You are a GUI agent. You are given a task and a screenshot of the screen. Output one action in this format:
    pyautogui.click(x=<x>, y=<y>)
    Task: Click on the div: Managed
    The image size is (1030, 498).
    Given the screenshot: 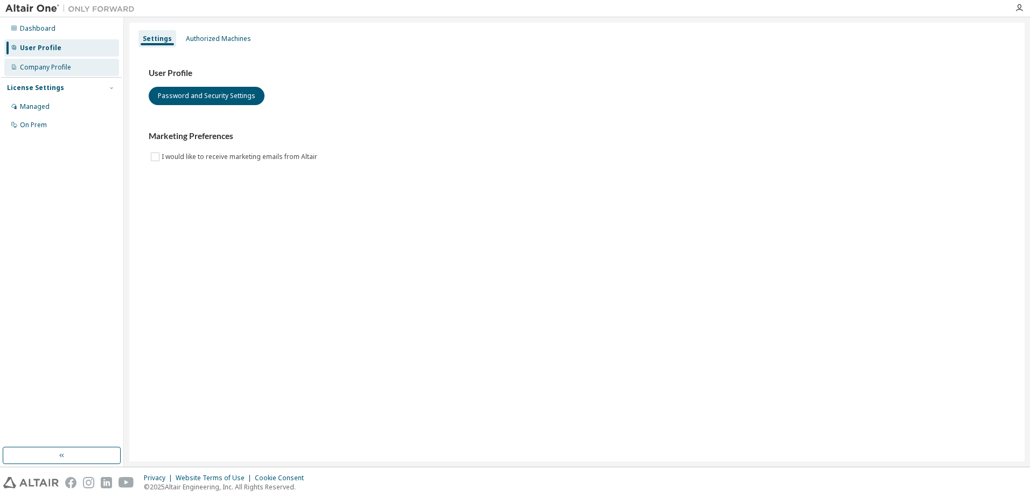 What is the action you would take?
    pyautogui.click(x=34, y=107)
    